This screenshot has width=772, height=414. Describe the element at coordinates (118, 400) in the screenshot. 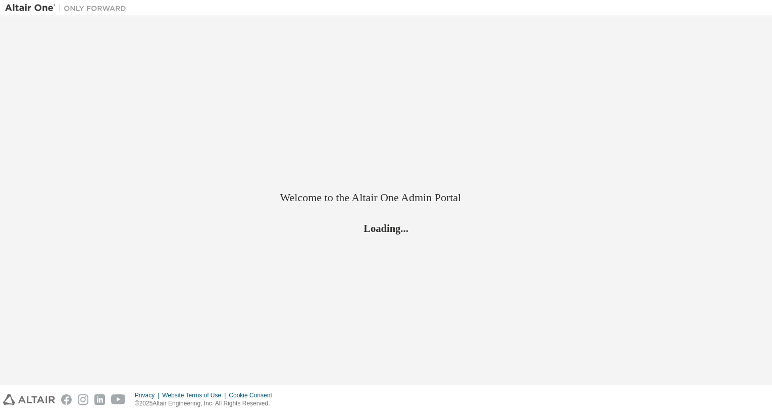

I see `img: youtube.svg` at that location.